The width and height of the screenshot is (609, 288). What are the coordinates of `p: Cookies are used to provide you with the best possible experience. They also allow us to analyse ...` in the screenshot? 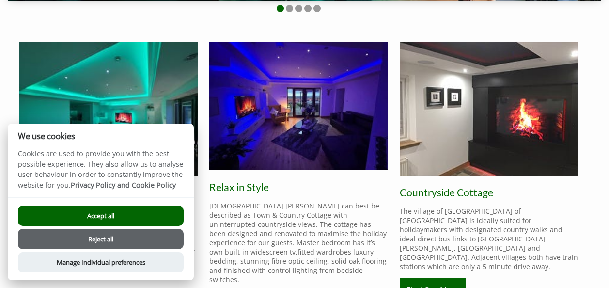 It's located at (101, 173).